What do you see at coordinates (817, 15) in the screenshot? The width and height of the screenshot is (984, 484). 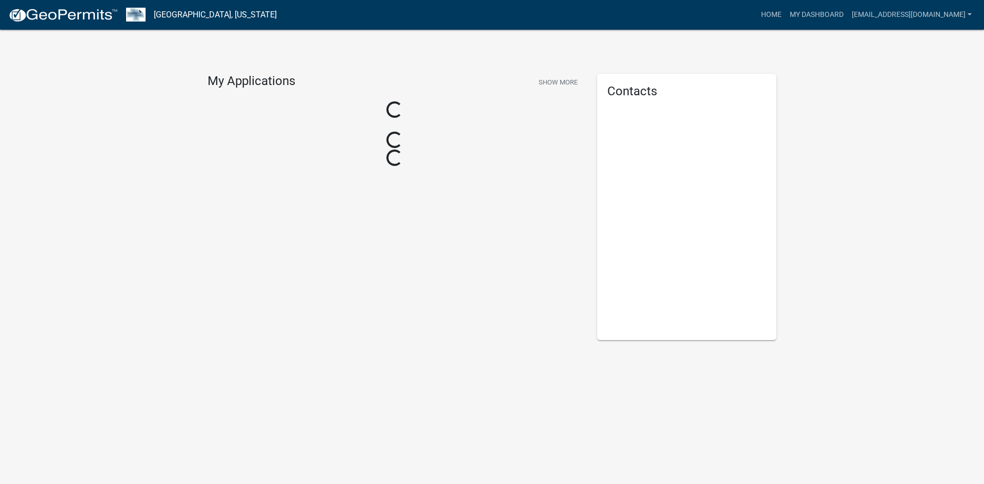 I see `a: My Dashboard` at bounding box center [817, 15].